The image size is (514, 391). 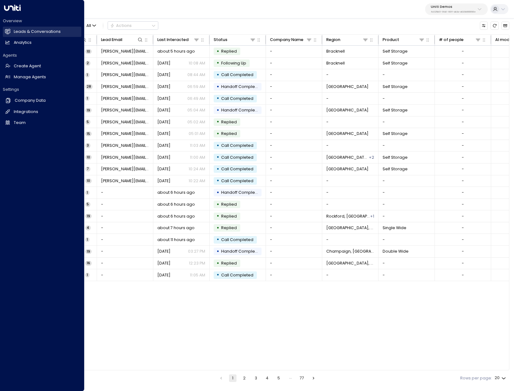 I want to click on button: Go to next page, so click(x=314, y=378).